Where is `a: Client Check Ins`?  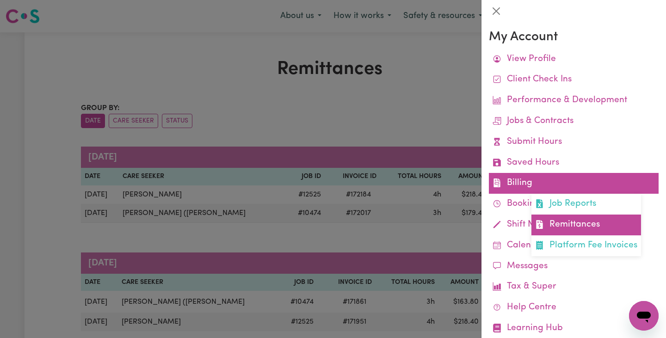
a: Client Check Ins is located at coordinates (573, 80).